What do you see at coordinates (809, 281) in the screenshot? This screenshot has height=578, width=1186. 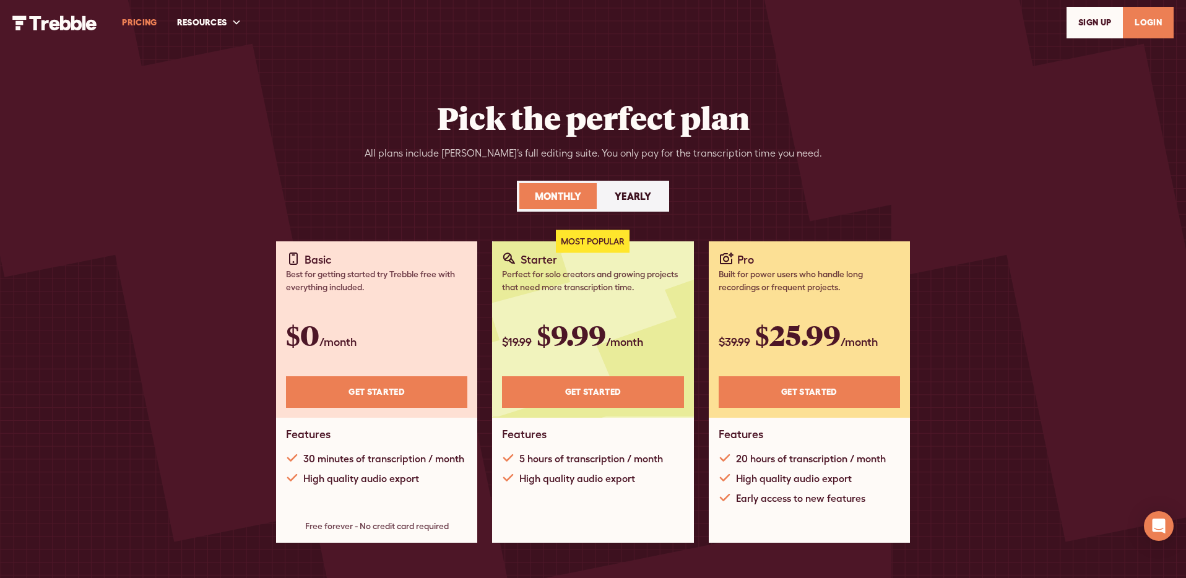 I see `div: Built for power users who handle long recordings or frequent projects.` at bounding box center [809, 281].